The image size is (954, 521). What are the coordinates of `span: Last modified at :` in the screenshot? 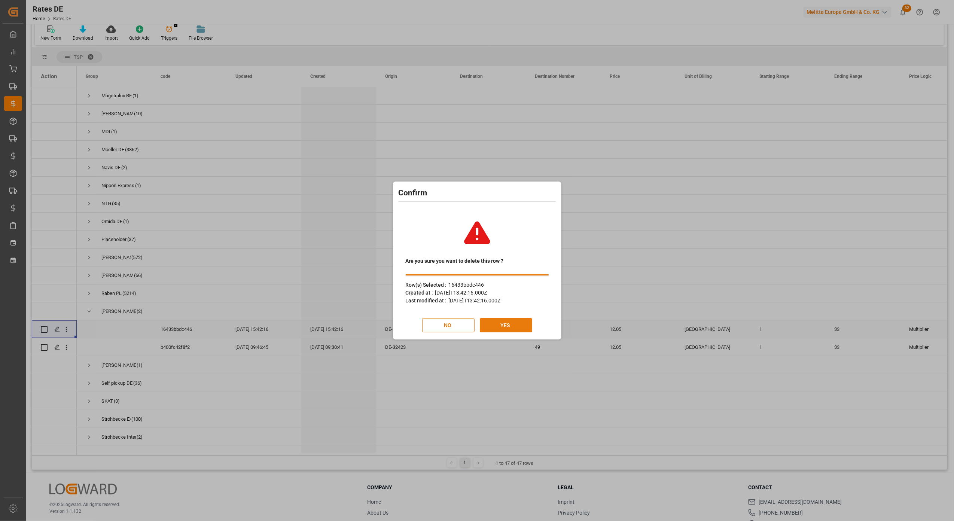 It's located at (426, 300).